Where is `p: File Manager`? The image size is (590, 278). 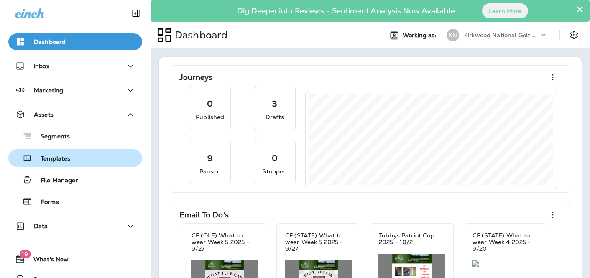 p: File Manager is located at coordinates (55, 181).